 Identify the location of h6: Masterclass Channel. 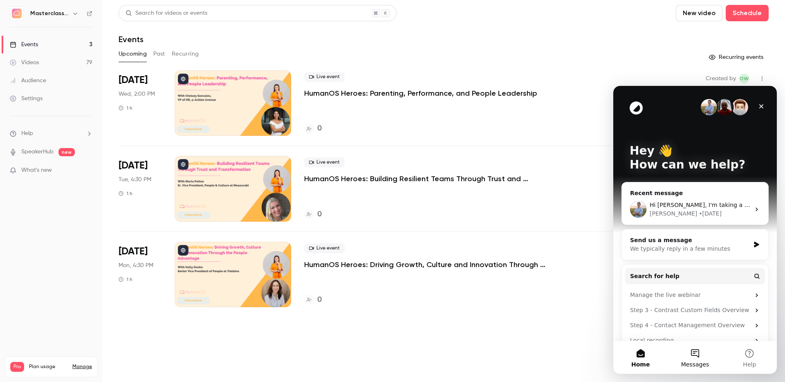
(49, 13).